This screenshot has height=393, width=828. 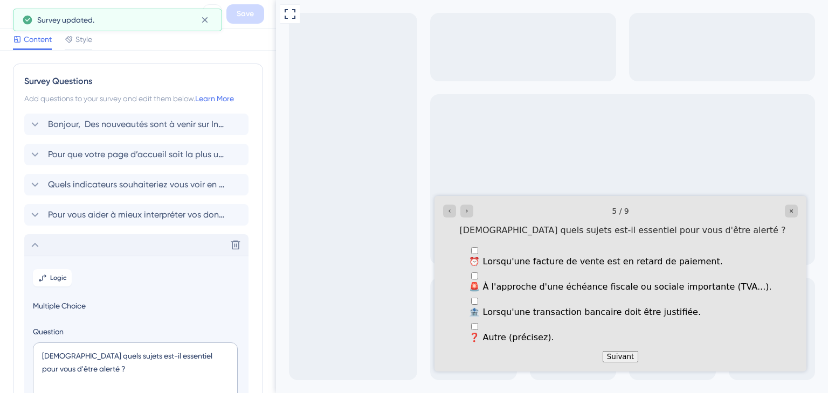 I want to click on span: Question 5 / 9, so click(x=185, y=15).